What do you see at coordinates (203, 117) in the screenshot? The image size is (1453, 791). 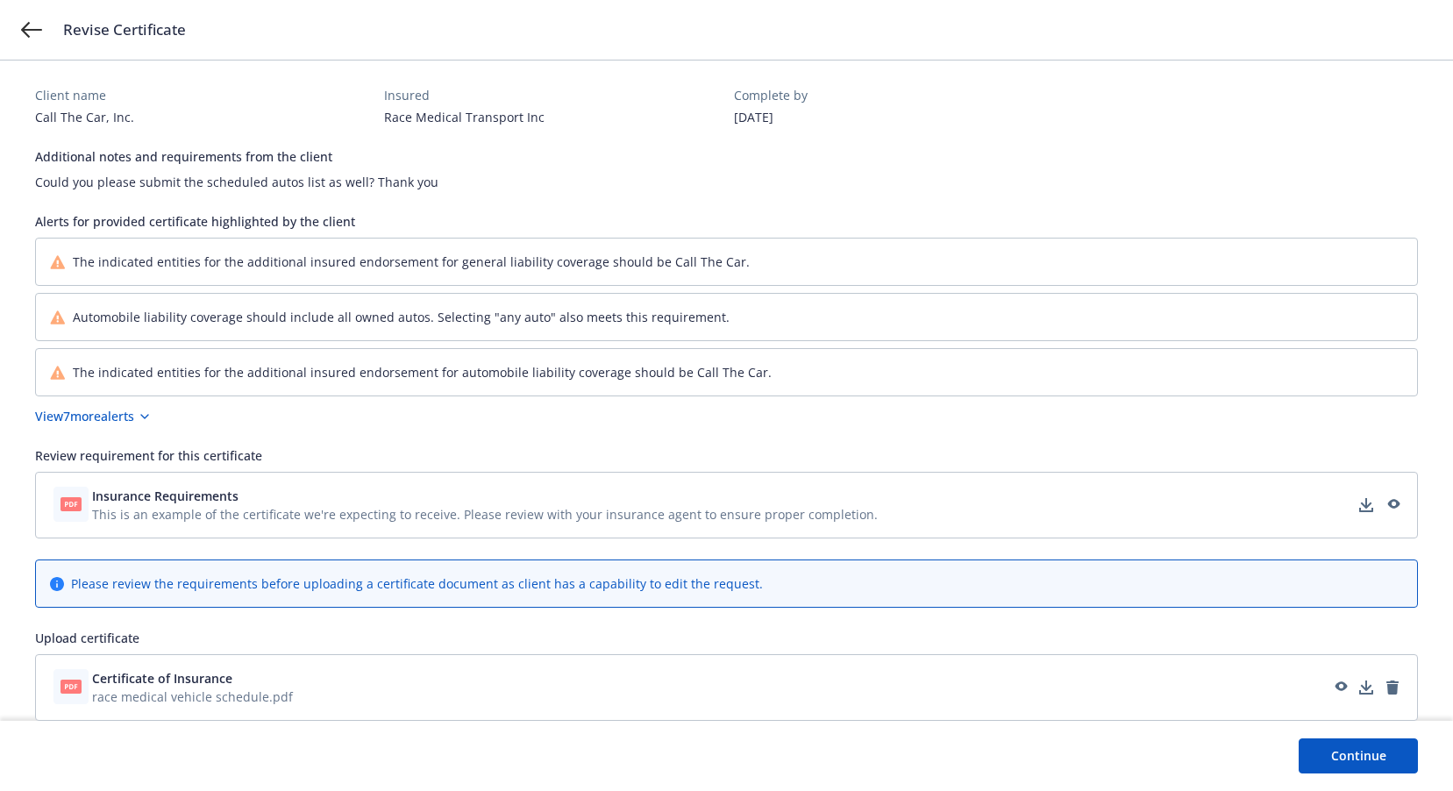 I see `div: Call The Car, Inc.` at bounding box center [203, 117].